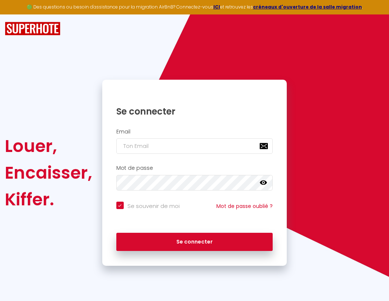 This screenshot has height=301, width=389. Describe the element at coordinates (33, 29) in the screenshot. I see `img: SuperHote logo` at that location.